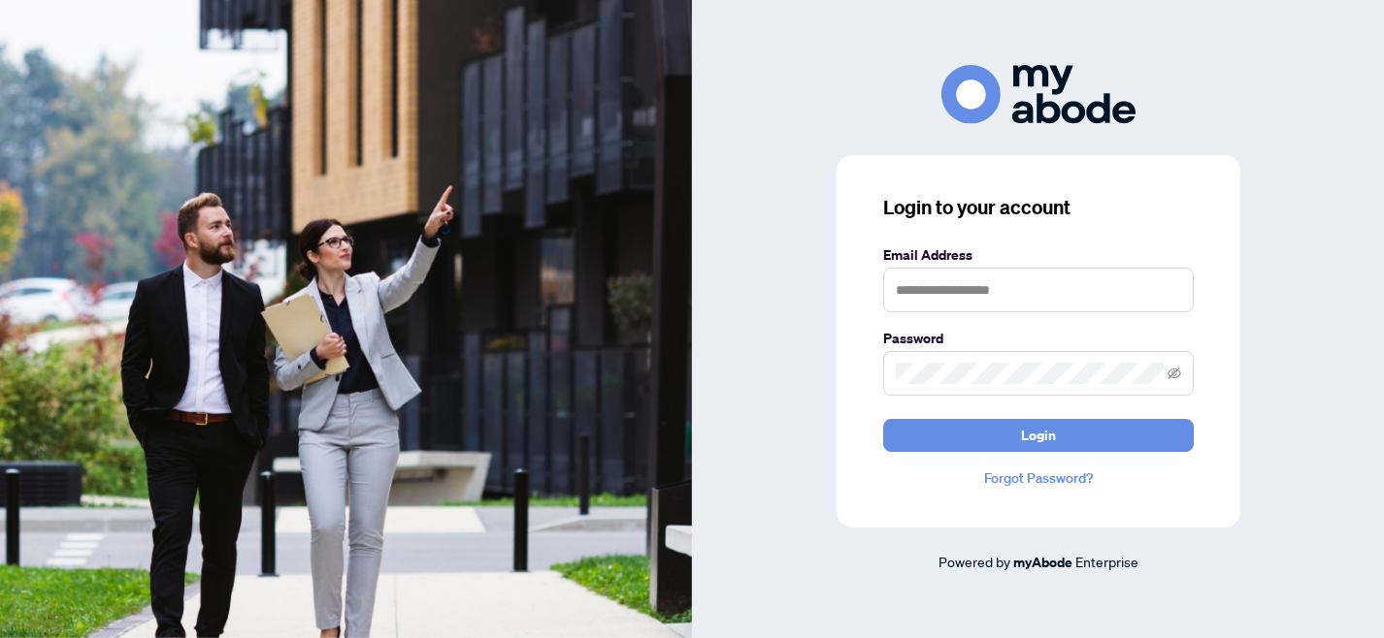 Image resolution: width=1384 pixels, height=638 pixels. I want to click on h3: Login to your account, so click(1038, 208).